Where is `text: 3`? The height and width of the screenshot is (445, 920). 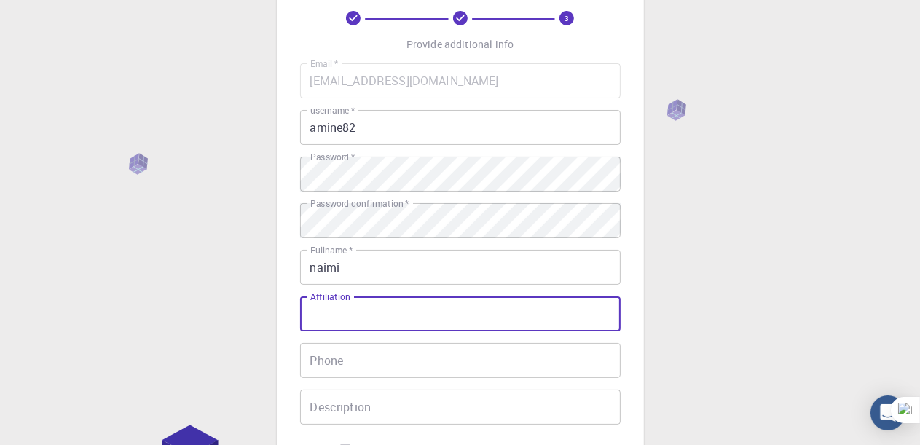
text: 3 is located at coordinates (567, 18).